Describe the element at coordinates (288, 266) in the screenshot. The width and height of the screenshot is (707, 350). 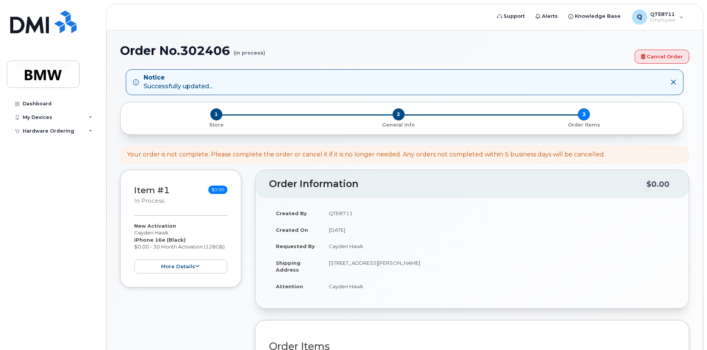
I see `strong: Shipping Address` at that location.